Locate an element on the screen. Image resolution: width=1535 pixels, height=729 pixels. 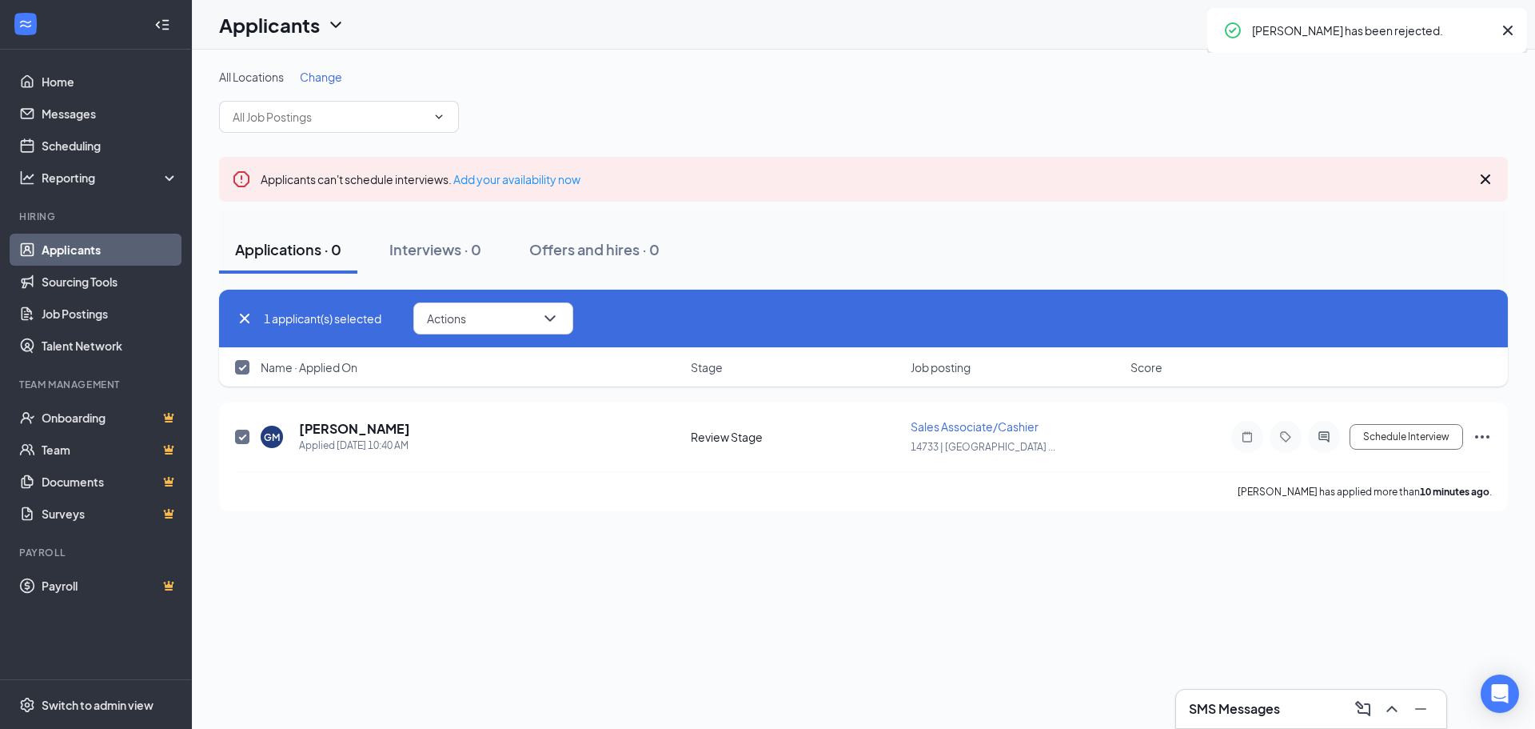
div: Interviews · 0 is located at coordinates (435, 249).